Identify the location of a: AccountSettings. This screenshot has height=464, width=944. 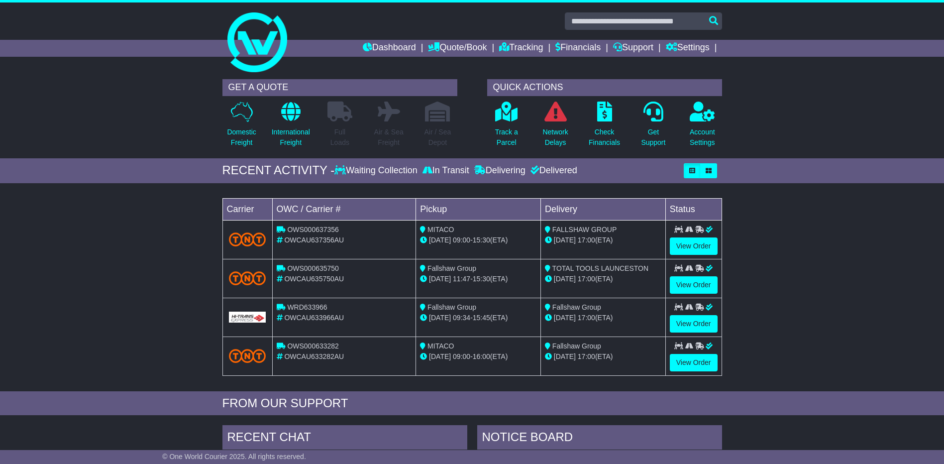
(702, 127).